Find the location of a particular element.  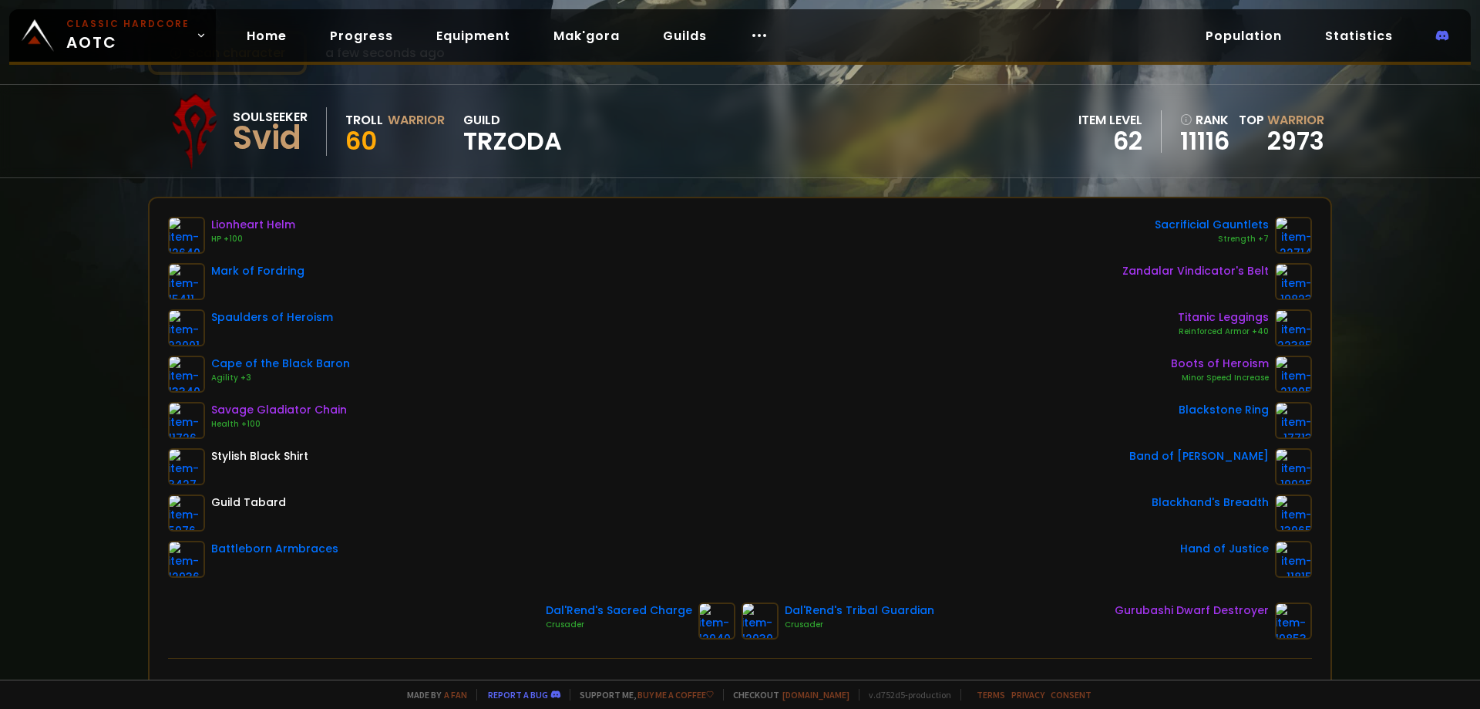

div: Health +100 is located at coordinates (279, 424).